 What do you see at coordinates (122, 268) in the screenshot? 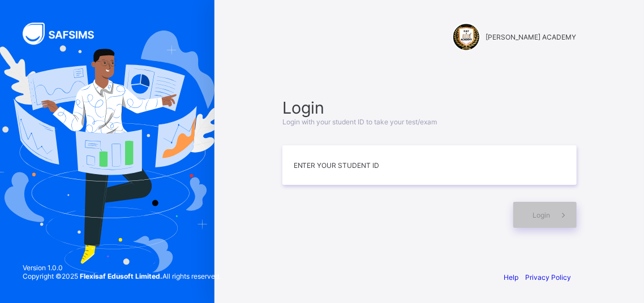
I see `span: Version 1.0.0` at bounding box center [122, 268].